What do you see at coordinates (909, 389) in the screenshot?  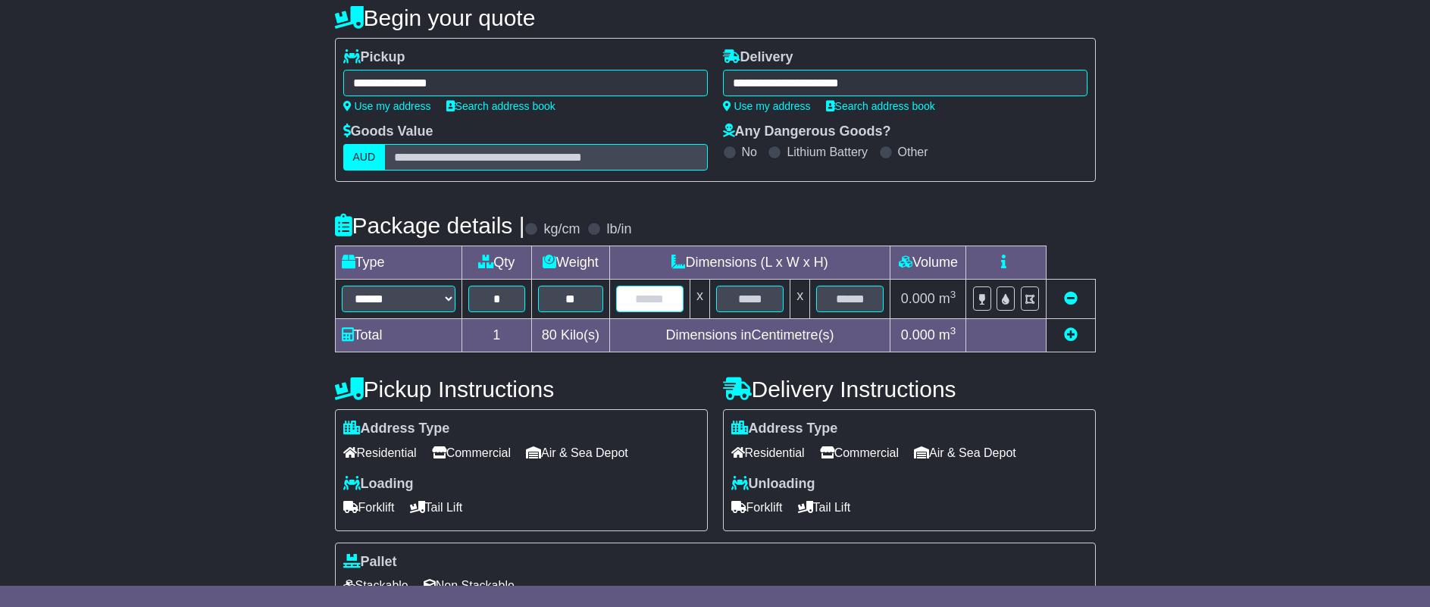 I see `h4: Delivery Instructions` at bounding box center [909, 389].